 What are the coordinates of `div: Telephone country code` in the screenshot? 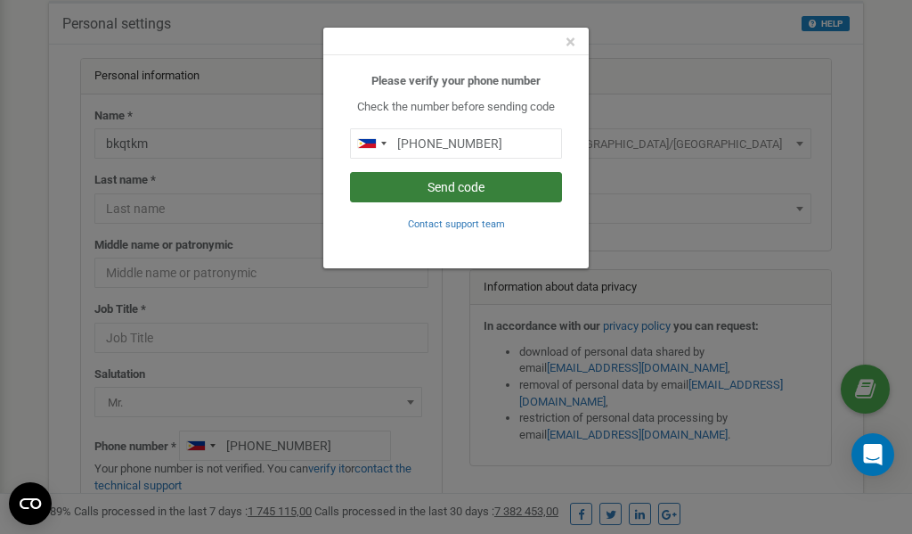 It's located at (371, 143).